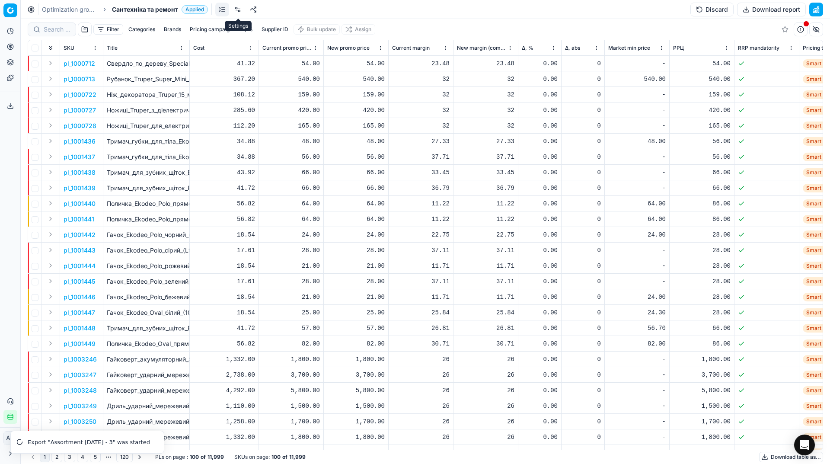 The image size is (830, 464). I want to click on div: 66.00, so click(356, 173).